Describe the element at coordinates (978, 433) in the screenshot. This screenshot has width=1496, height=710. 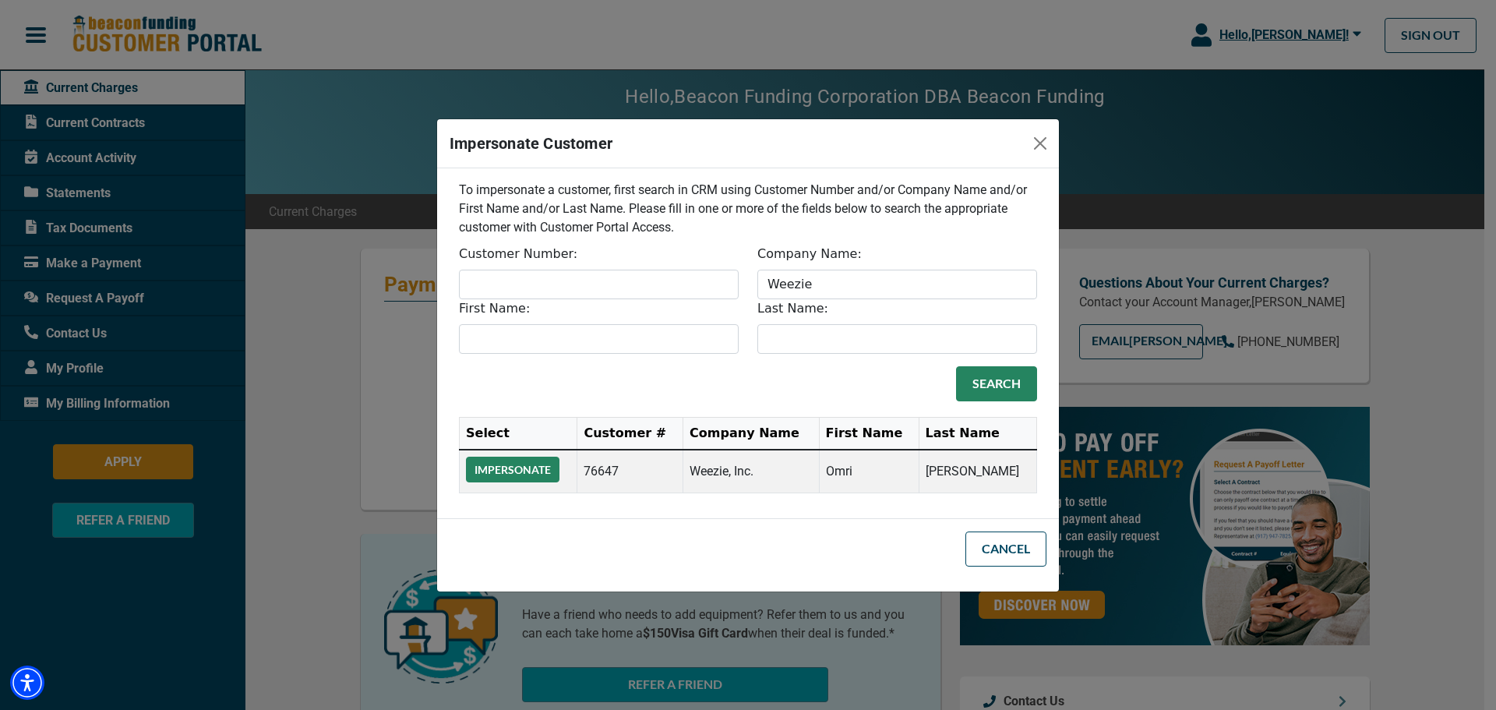
I see `th: Last Name` at that location.